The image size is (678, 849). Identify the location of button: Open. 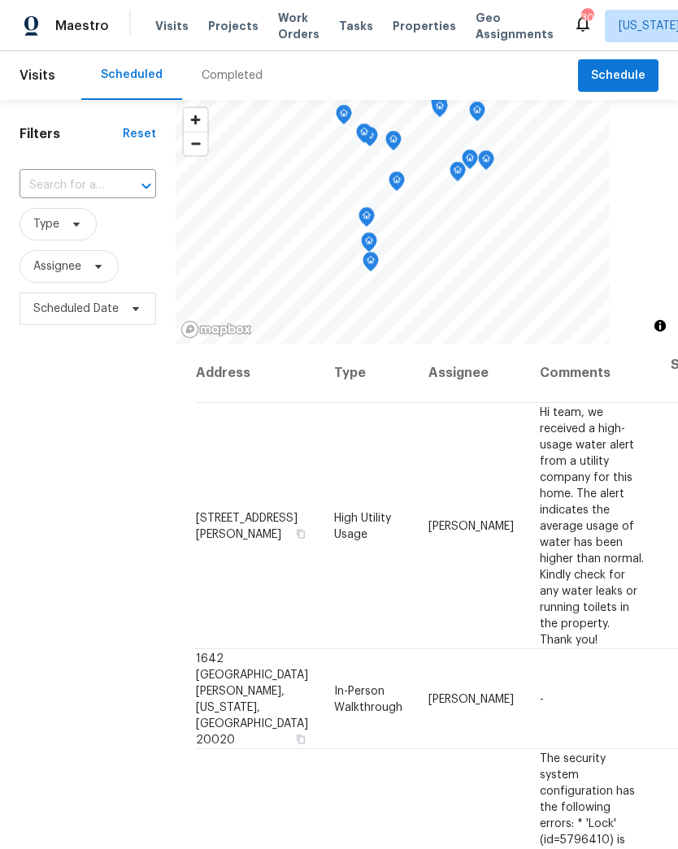
(146, 186).